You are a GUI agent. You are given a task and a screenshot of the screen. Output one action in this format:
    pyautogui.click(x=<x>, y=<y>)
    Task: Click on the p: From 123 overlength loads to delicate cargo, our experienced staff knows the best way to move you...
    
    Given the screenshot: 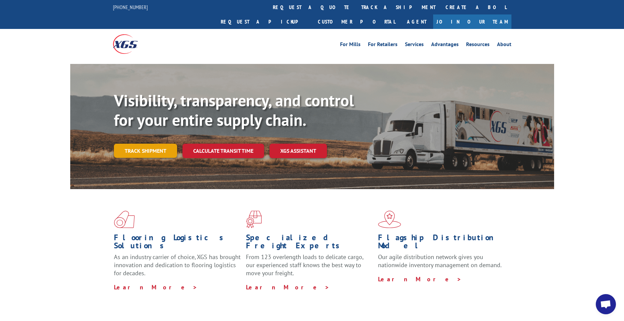 What is the action you would take?
    pyautogui.click(x=310, y=268)
    